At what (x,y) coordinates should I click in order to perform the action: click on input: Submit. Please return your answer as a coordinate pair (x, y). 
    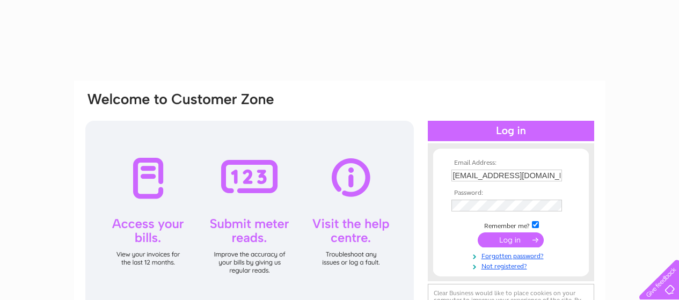
    Looking at the image, I should click on (510, 240).